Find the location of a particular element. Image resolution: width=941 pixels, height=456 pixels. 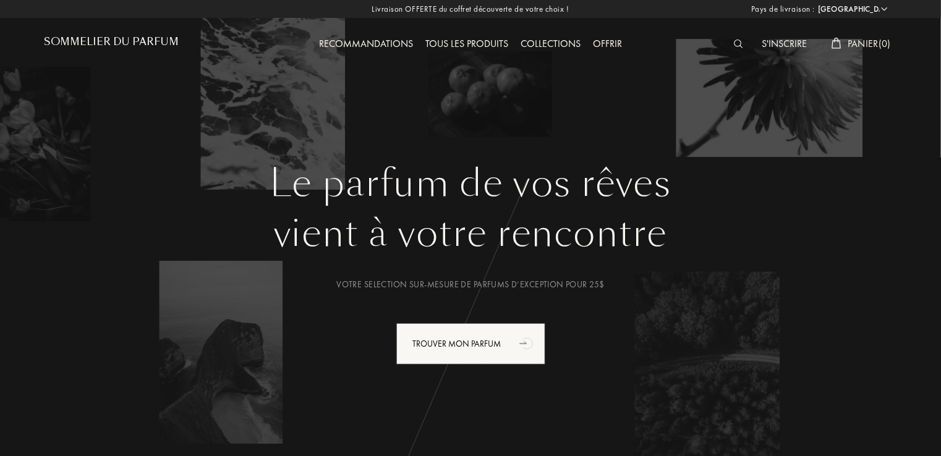

a: Trouver mon parfumanimation is located at coordinates (470, 344).